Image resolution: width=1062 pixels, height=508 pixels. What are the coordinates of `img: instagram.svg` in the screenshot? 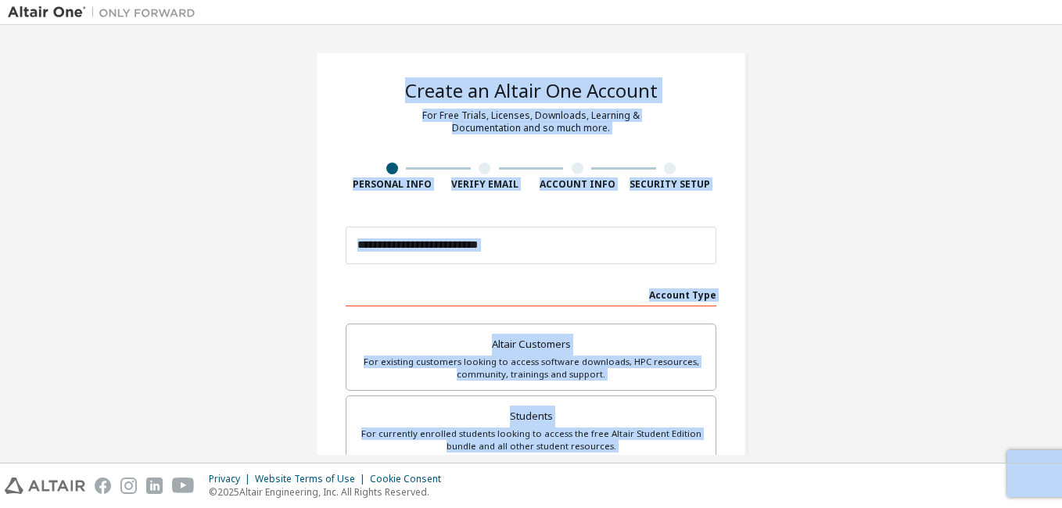 It's located at (128, 486).